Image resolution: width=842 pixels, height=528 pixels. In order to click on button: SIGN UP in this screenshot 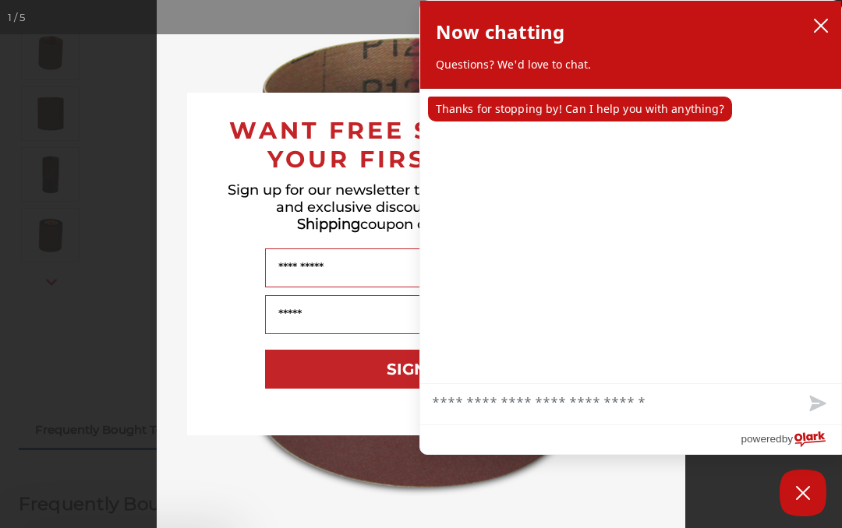, I will do `click(421, 369)`.